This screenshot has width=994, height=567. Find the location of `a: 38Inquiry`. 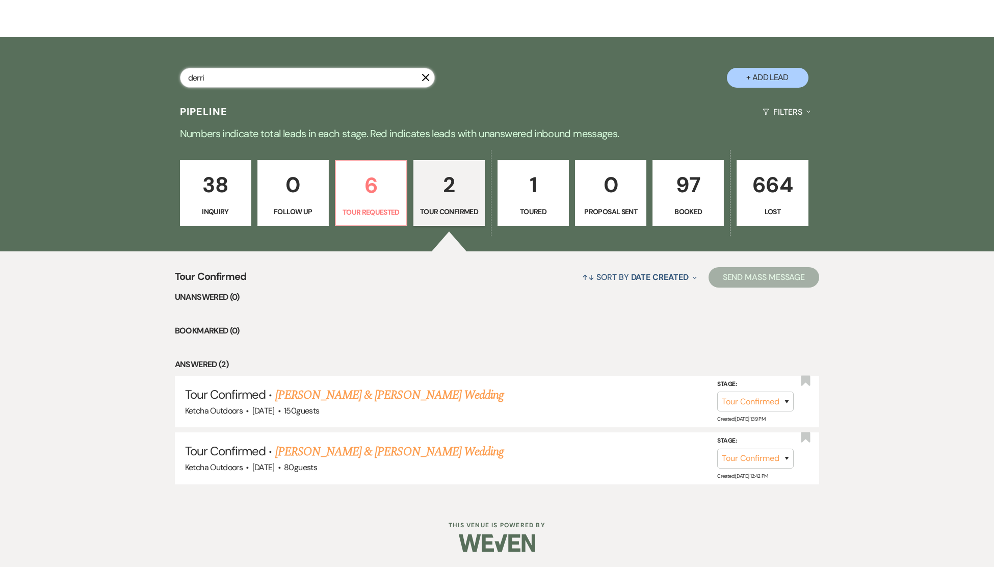

a: 38Inquiry is located at coordinates (216, 193).